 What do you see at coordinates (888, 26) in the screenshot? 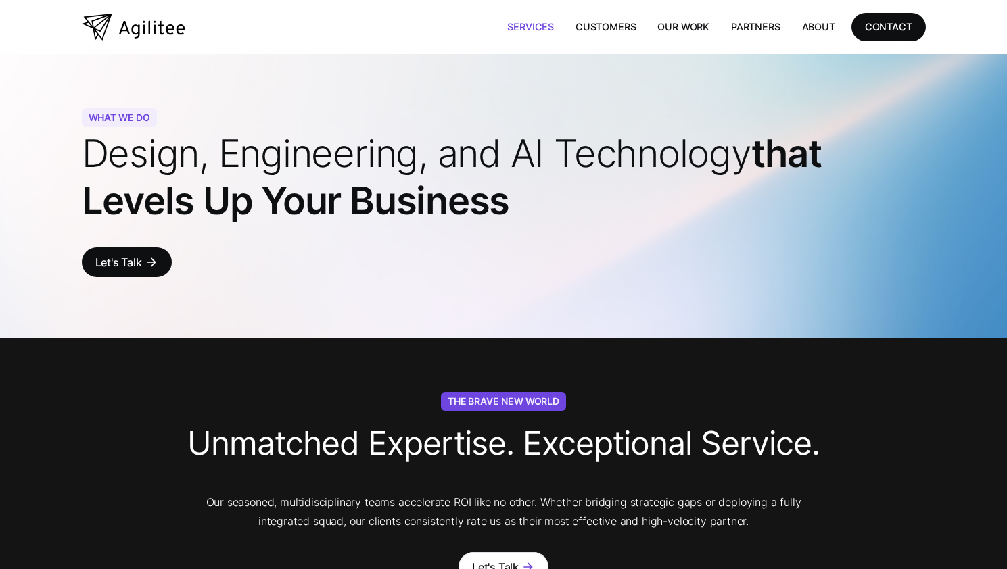
I see `div: CONTACT` at bounding box center [888, 26].